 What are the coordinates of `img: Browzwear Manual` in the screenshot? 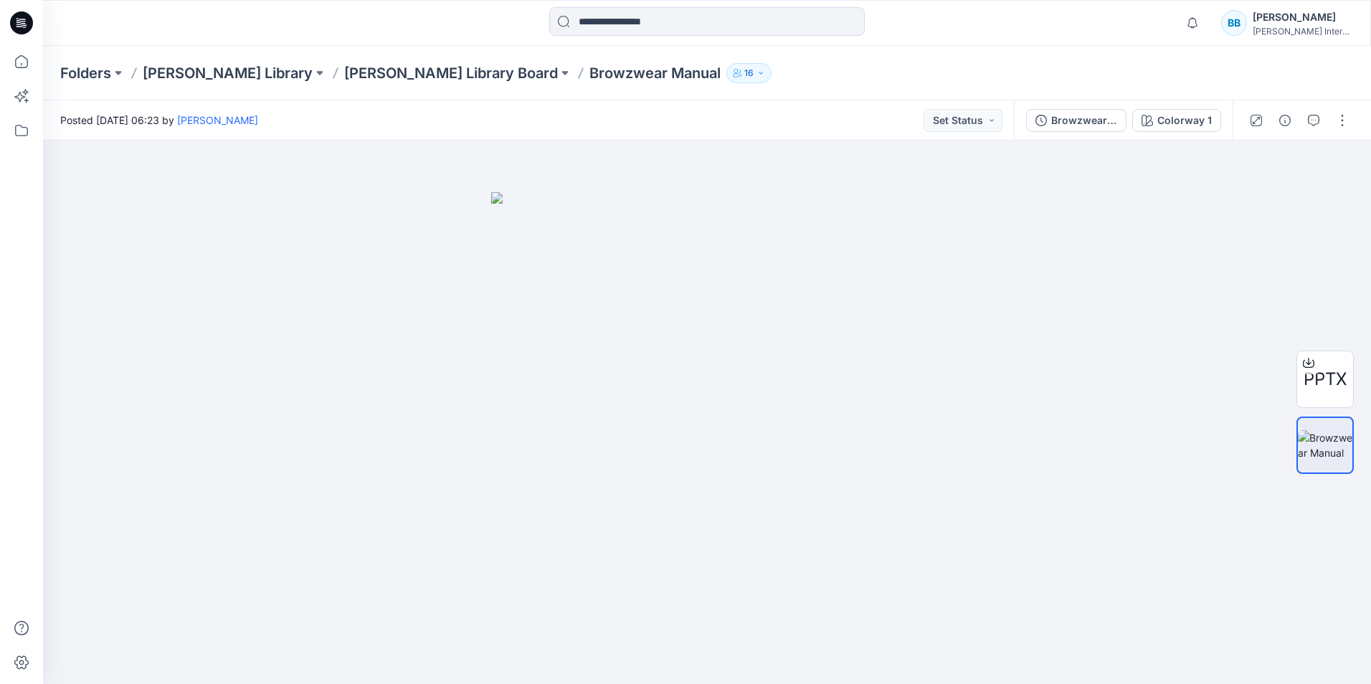 It's located at (1325, 445).